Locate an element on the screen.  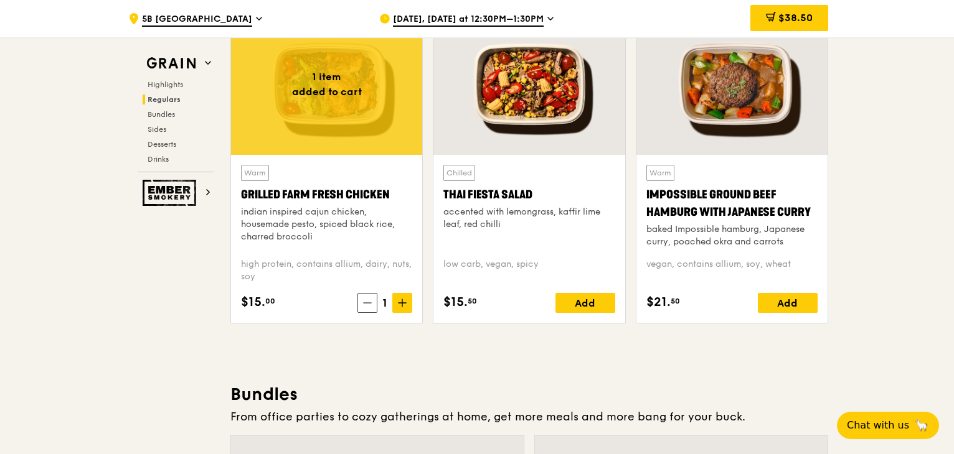
span: Sides is located at coordinates (157, 129).